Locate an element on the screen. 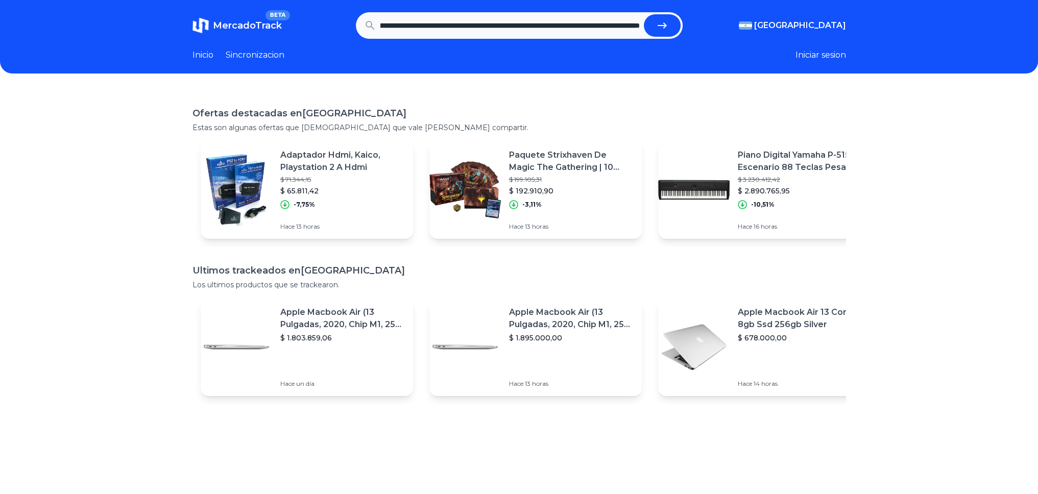 Image resolution: width=1038 pixels, height=494 pixels. p: Adaptador Hdmi, Kaico, Playstation 2 A Hdmi is located at coordinates (343, 161).